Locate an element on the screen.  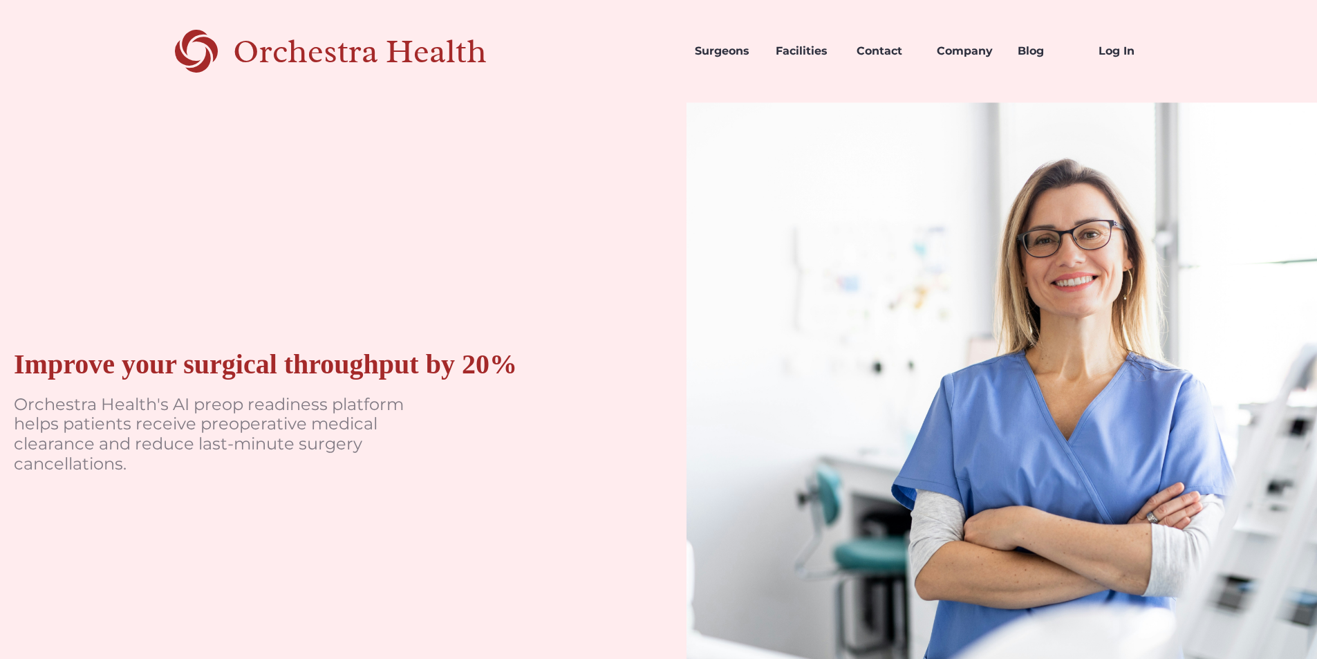
div: Orchestra Health is located at coordinates (384, 51).